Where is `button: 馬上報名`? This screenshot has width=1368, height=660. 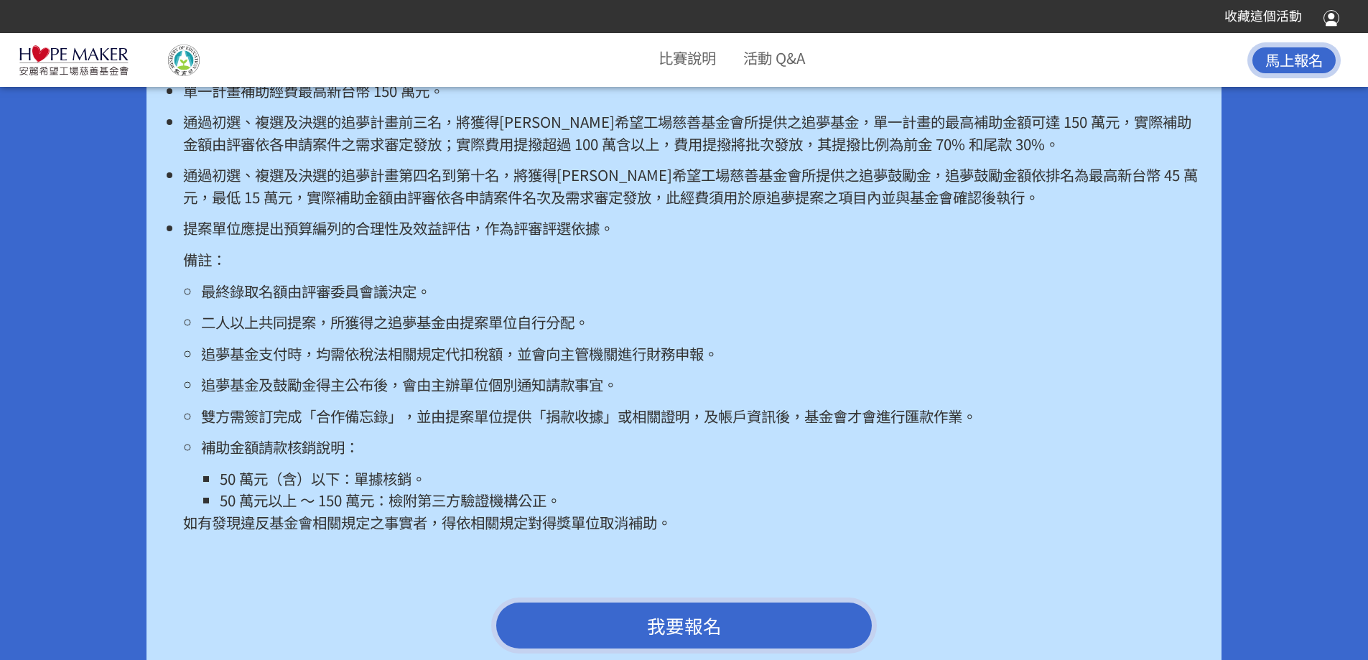
button: 馬上報名 is located at coordinates (1294, 60).